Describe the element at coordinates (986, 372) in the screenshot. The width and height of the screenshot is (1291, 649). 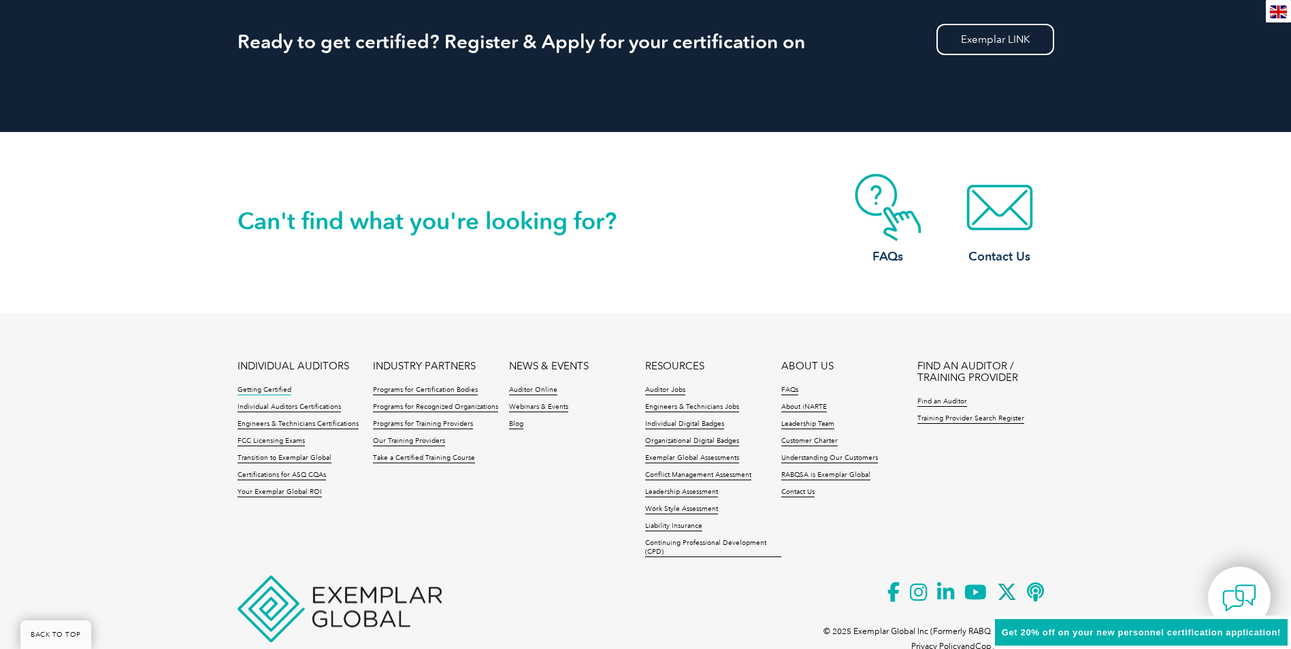
I see `a: FIND AN AUDITOR / TRAINING PROVIDER` at that location.